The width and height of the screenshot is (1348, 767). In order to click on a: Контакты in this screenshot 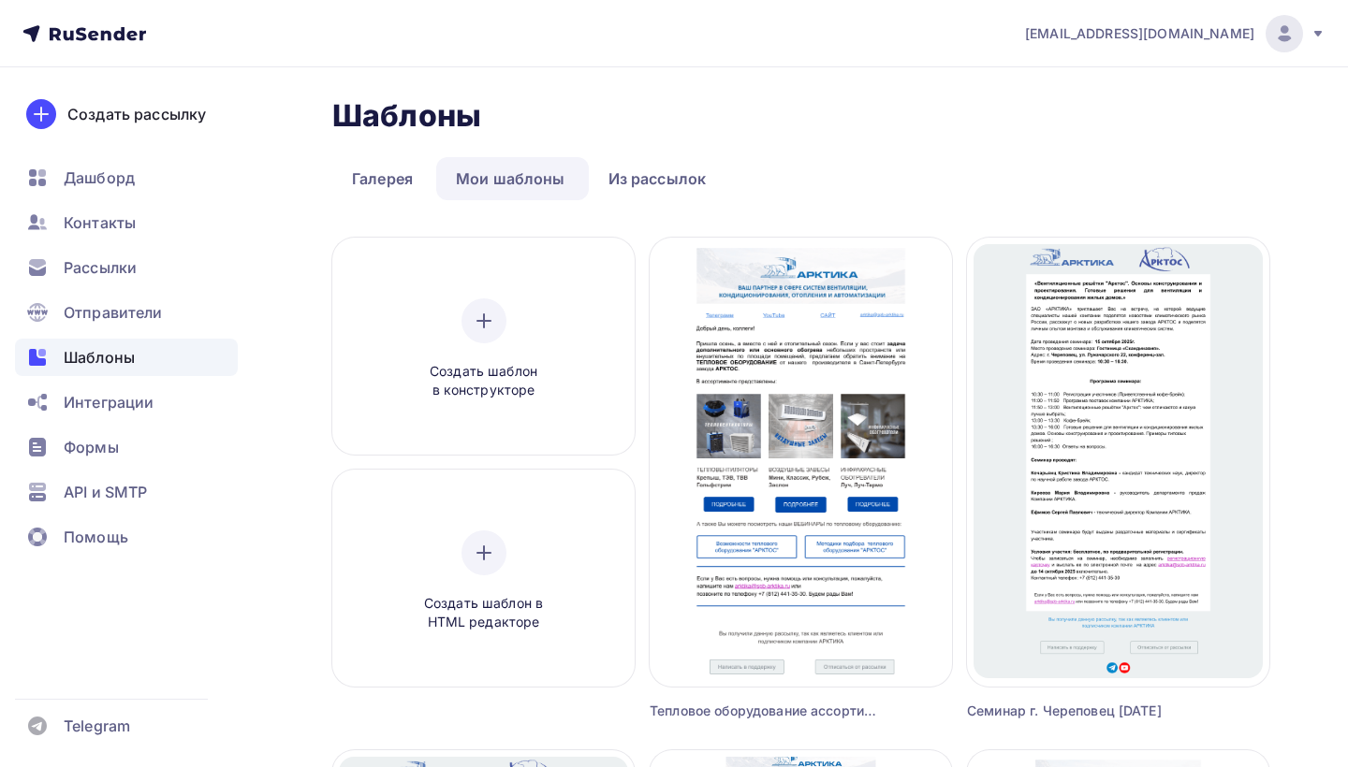, I will do `click(126, 223)`.